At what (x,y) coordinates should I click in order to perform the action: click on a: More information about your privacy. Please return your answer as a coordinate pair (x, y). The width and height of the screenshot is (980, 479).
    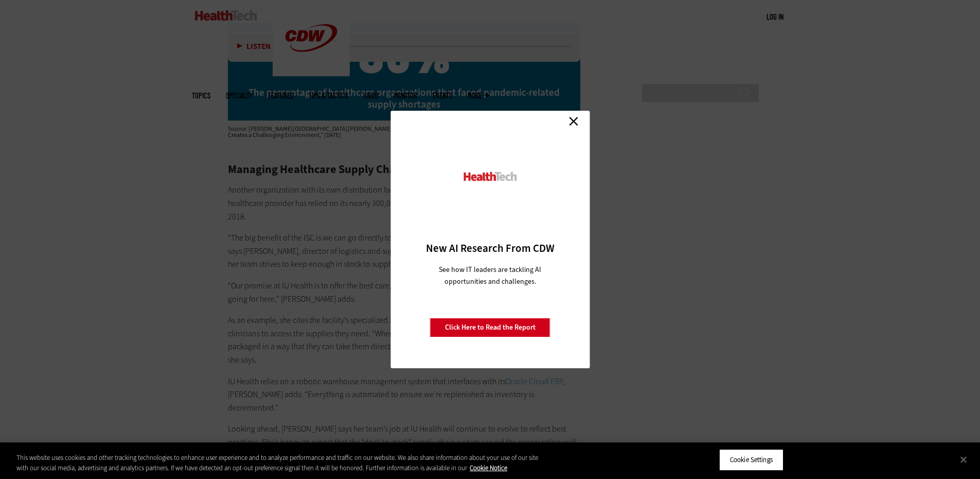
    Looking at the image, I should click on (488, 467).